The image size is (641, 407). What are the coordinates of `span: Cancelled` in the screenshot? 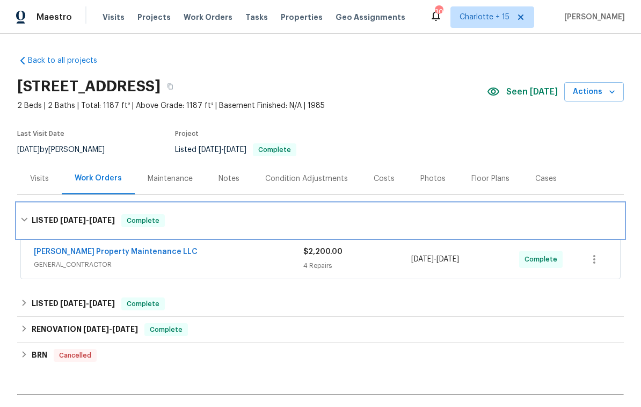 It's located at (75, 355).